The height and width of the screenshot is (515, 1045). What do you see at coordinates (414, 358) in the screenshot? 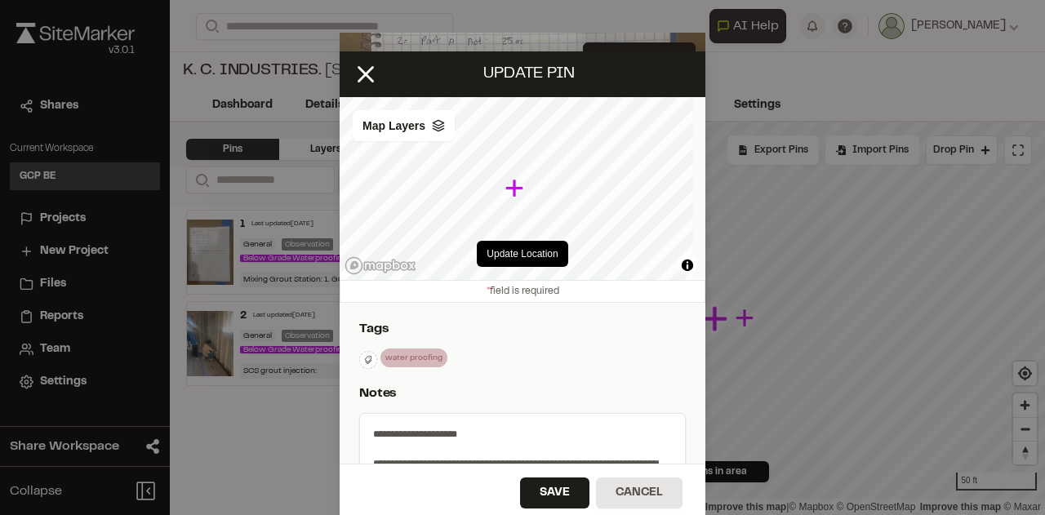
I see `div: water proofing` at bounding box center [414, 358].